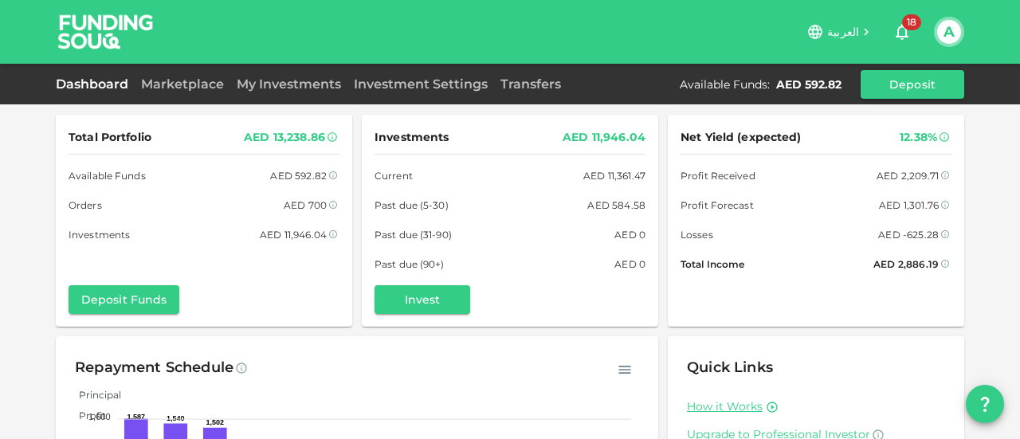 This screenshot has width=1020, height=439. Describe the element at coordinates (712, 264) in the screenshot. I see `span: Total Income` at that location.